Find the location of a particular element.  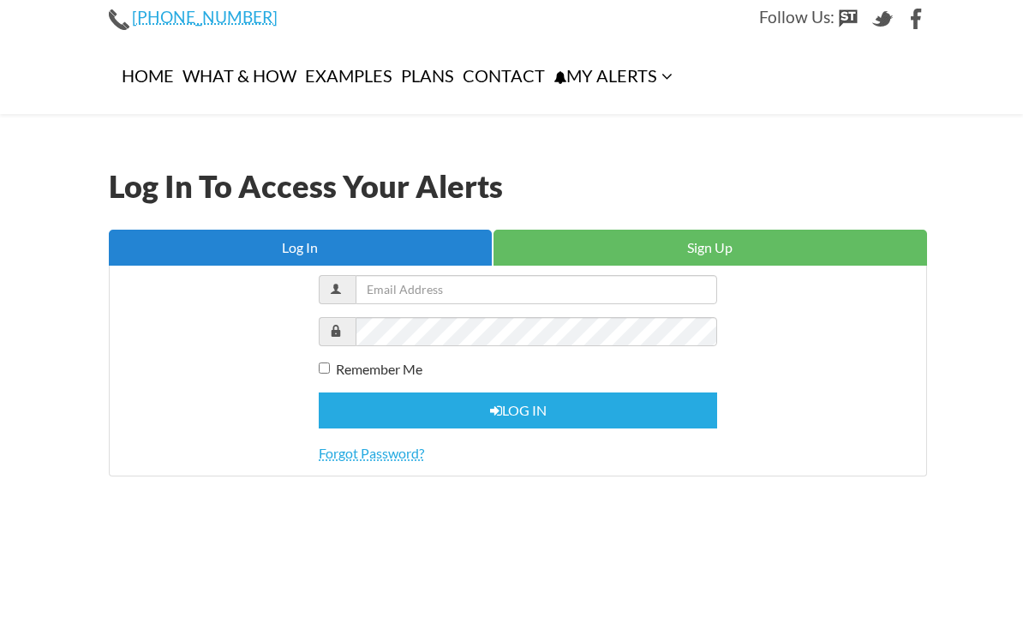

button: Log in is located at coordinates (517, 410).